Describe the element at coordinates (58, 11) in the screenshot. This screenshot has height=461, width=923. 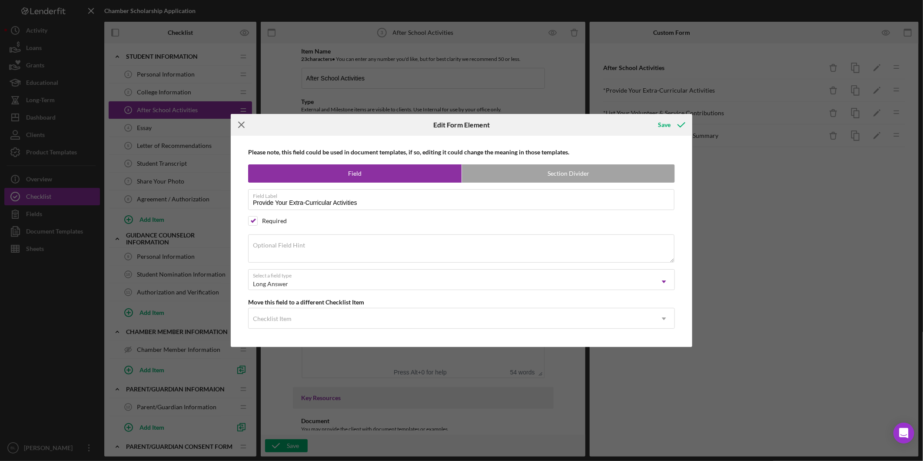
I see `strong: Tell Us What You’re Involved In` at that location.